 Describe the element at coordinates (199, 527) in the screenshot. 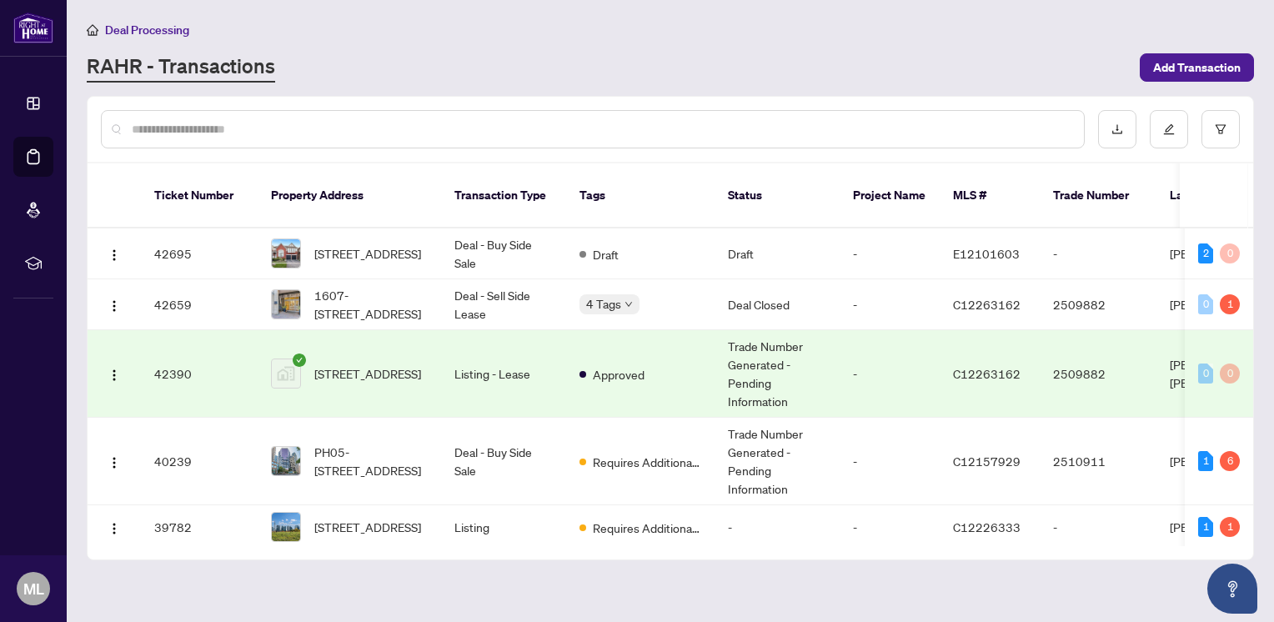

I see `td: 39782` at that location.